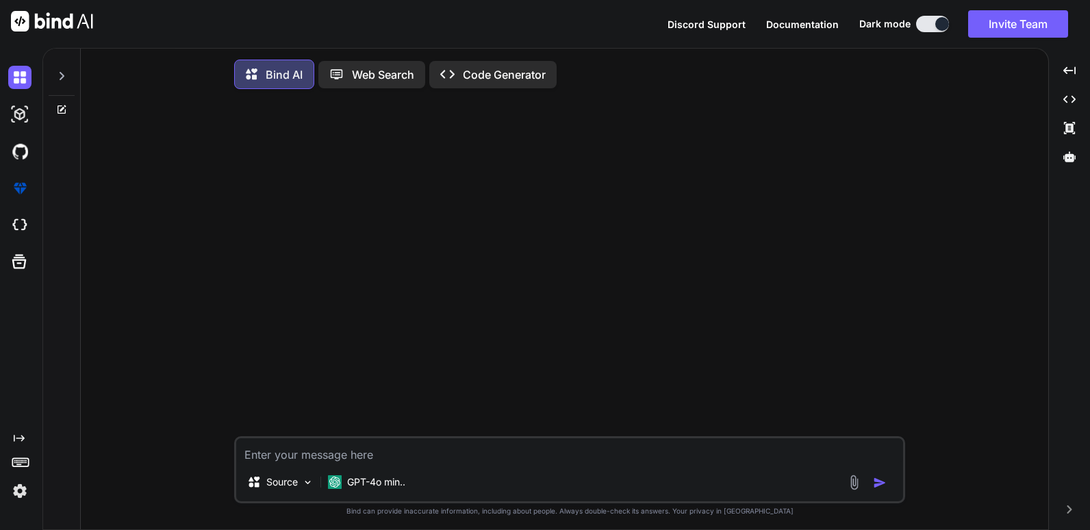 The height and width of the screenshot is (530, 1090). Describe the element at coordinates (854, 482) in the screenshot. I see `img: attachment` at that location.